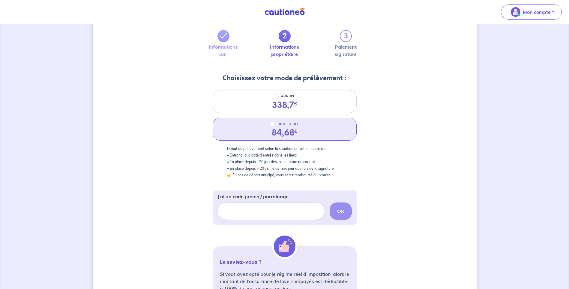  I want to click on button: illu_account_valid_menu.svgMon compte, so click(531, 12).